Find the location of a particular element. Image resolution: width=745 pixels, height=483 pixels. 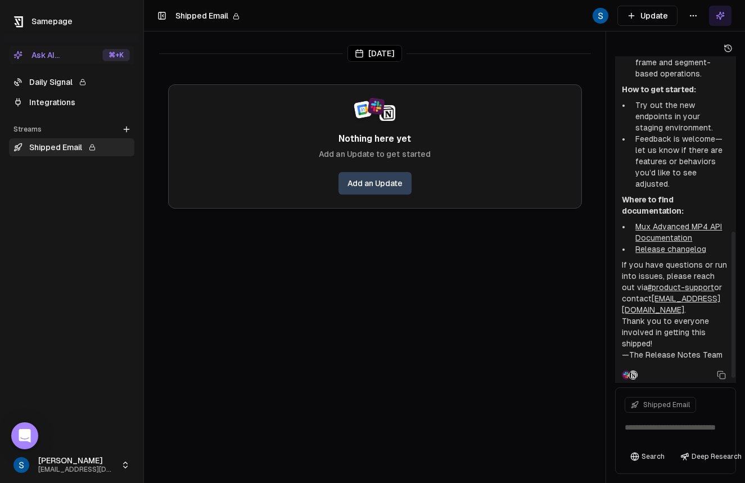

button: Update is located at coordinates (647, 16).